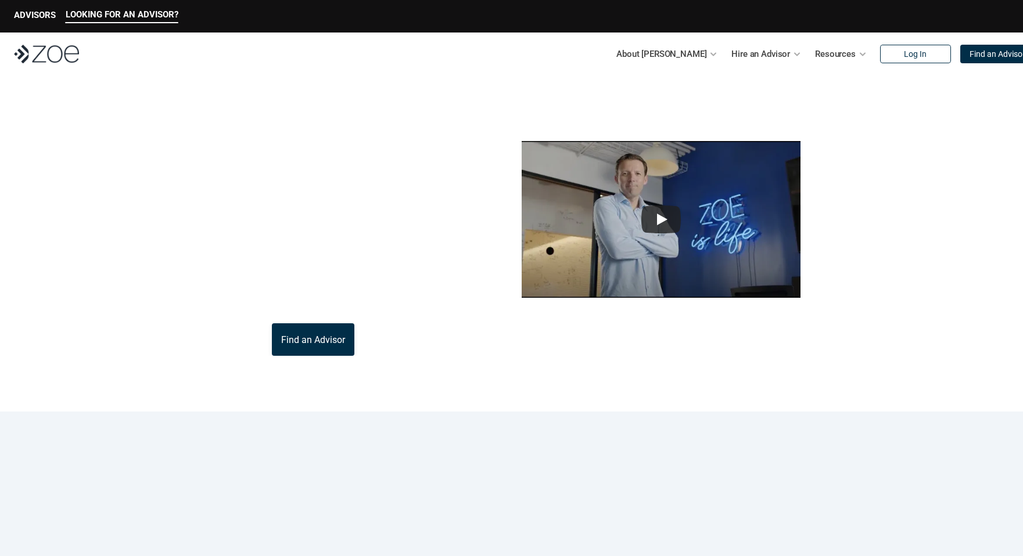 Image resolution: width=1023 pixels, height=556 pixels. What do you see at coordinates (661, 220) in the screenshot?
I see `img: sddefault.webp` at bounding box center [661, 220].